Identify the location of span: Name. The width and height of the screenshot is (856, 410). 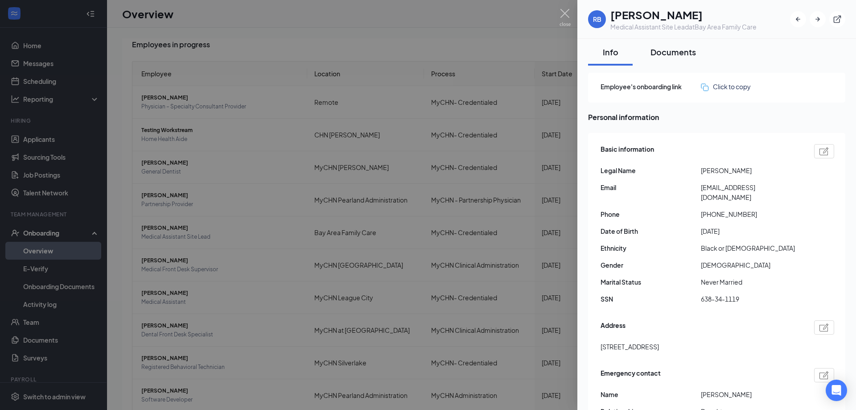
(650, 394).